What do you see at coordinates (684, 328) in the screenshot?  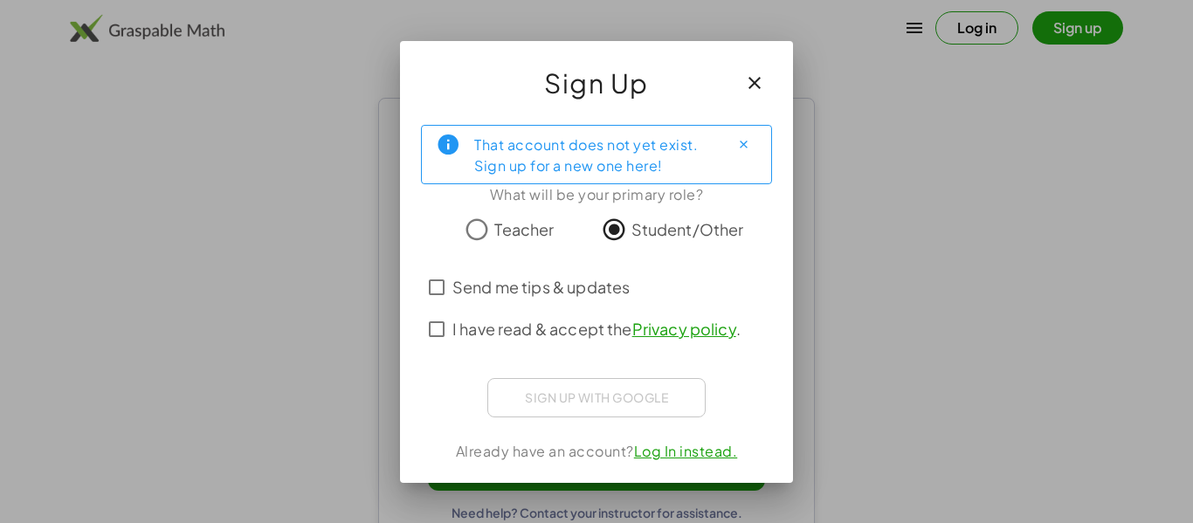 I see `a: Privacy policy` at bounding box center [684, 328].